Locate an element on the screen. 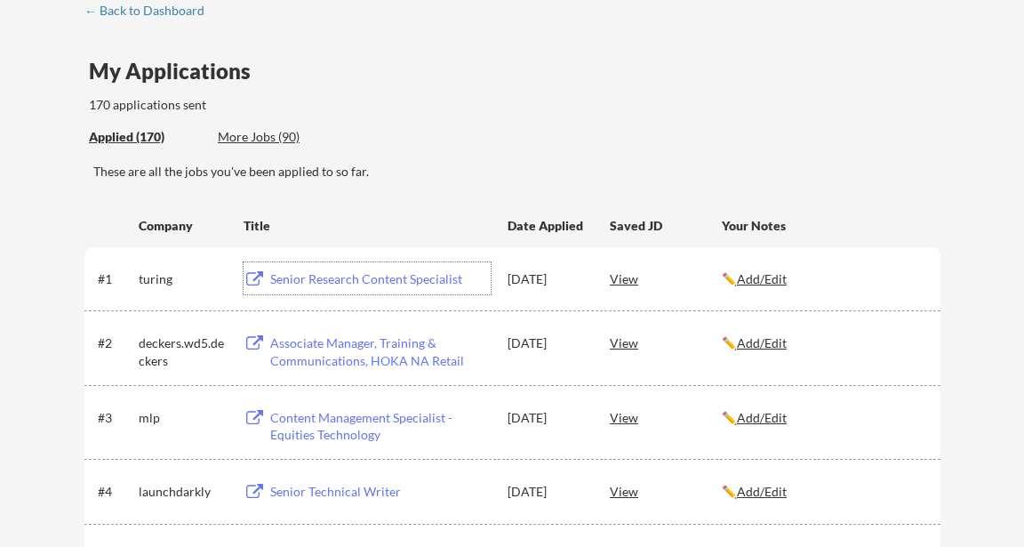 The image size is (1024, 547). div: Content Management Specialist - Equities Technology is located at coordinates (381, 426).